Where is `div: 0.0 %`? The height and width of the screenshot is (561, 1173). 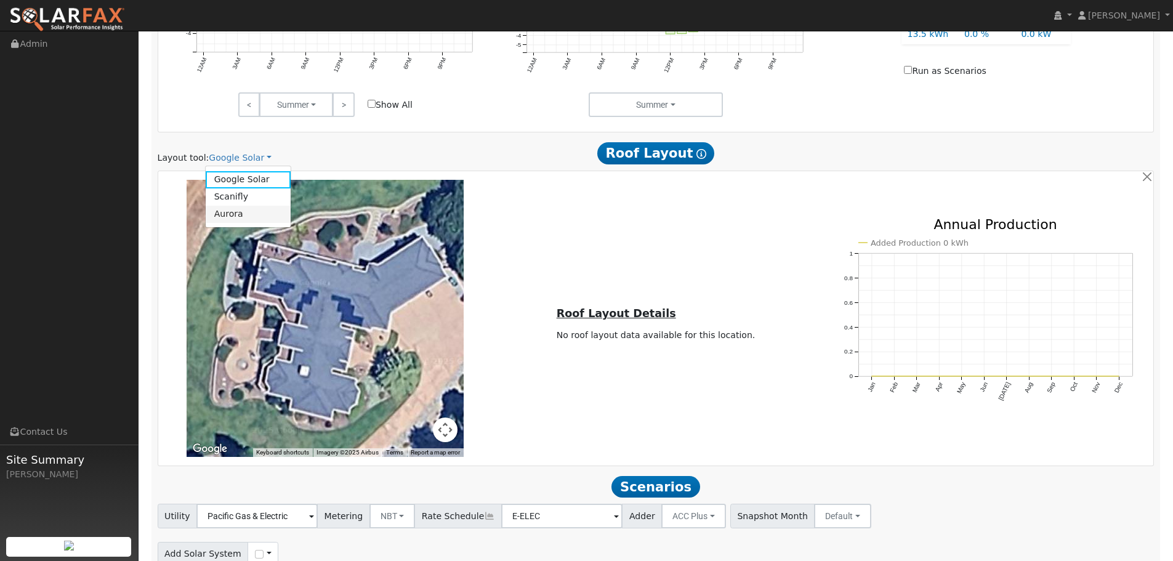 div: 0.0 % is located at coordinates (986, 34).